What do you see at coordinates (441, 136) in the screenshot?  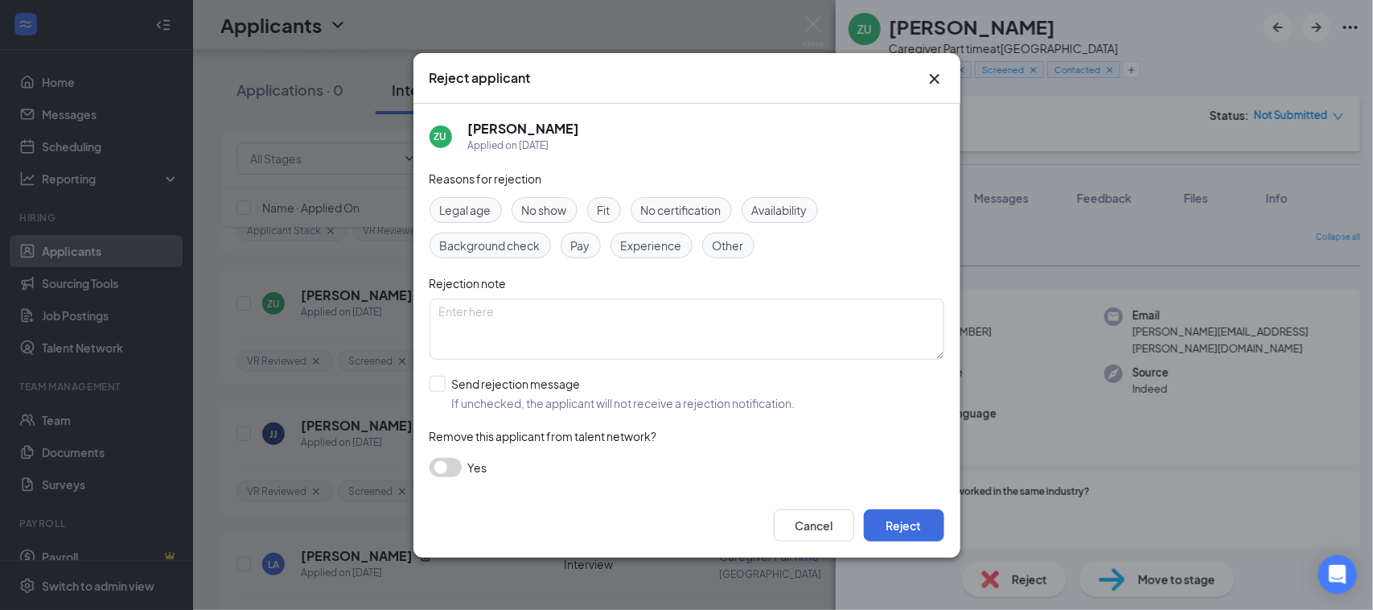 I see `div: ZU` at bounding box center [441, 136].